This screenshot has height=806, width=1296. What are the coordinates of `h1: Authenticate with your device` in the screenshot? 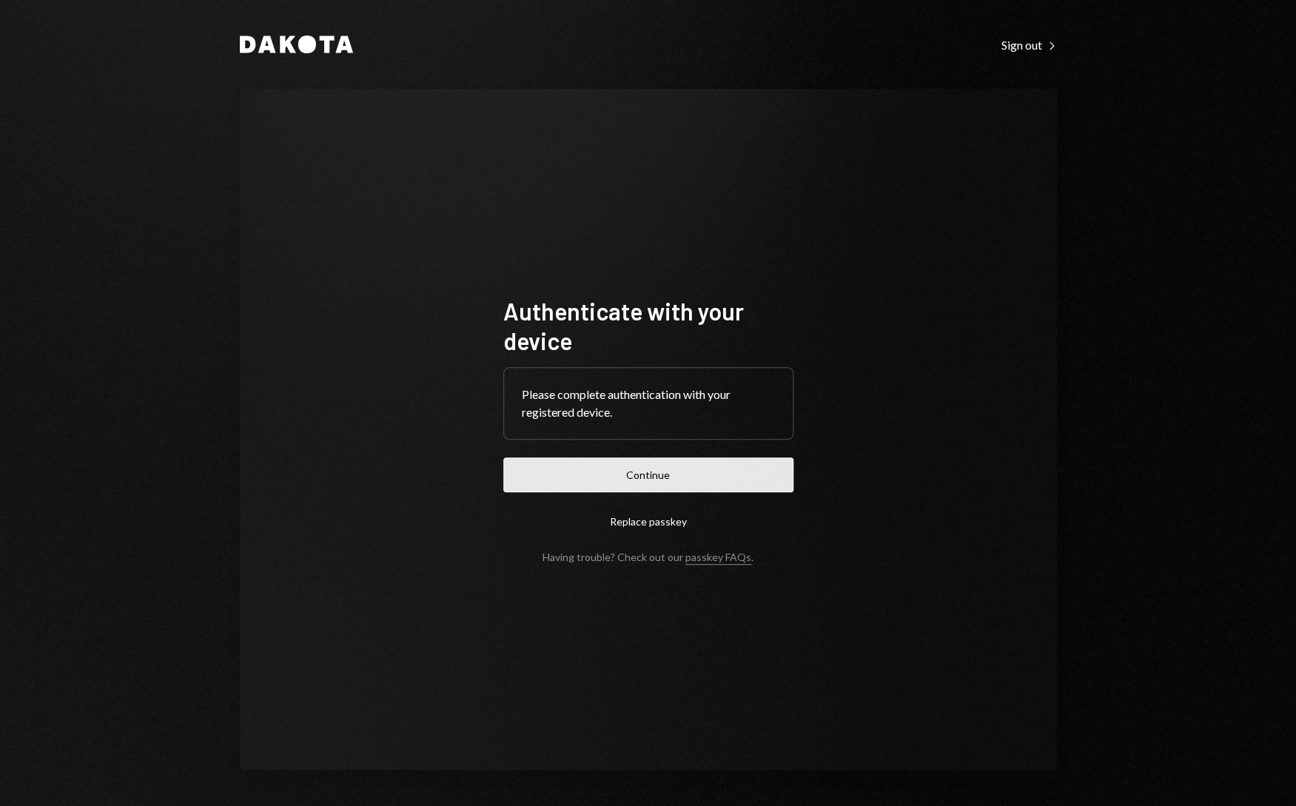 It's located at (648, 326).